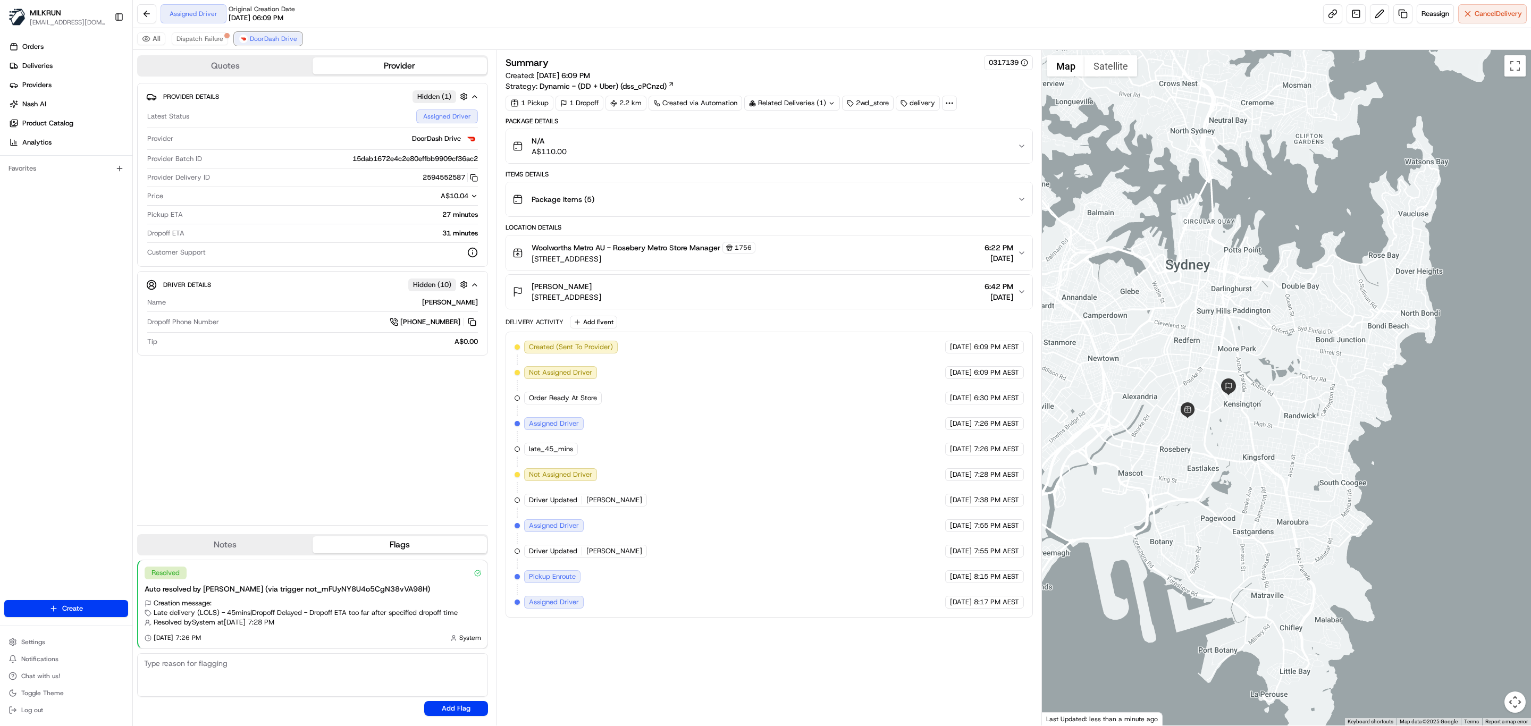 Image resolution: width=1531 pixels, height=726 pixels. I want to click on button: Keyboard shortcuts, so click(1371, 722).